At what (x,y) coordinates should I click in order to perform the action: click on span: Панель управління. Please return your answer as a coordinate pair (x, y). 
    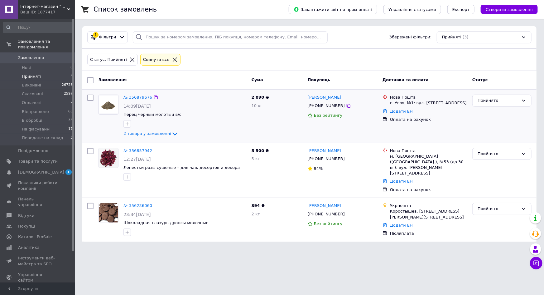
    Looking at the image, I should click on (38, 202).